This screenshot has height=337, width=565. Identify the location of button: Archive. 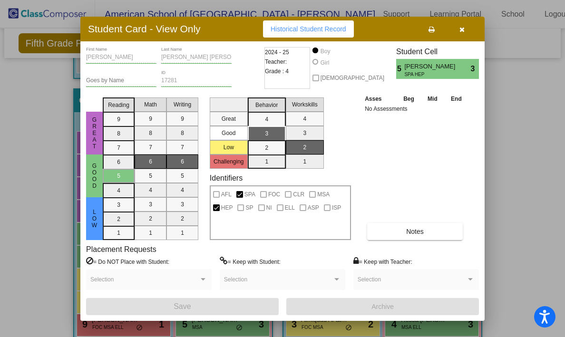
(383, 307).